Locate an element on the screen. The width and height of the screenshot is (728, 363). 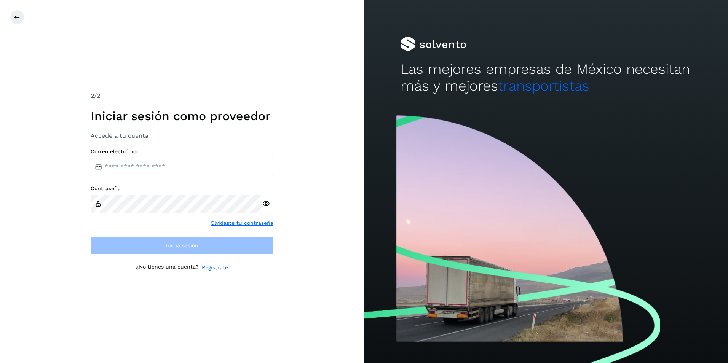
label: Correo electrónico is located at coordinates (182, 152).